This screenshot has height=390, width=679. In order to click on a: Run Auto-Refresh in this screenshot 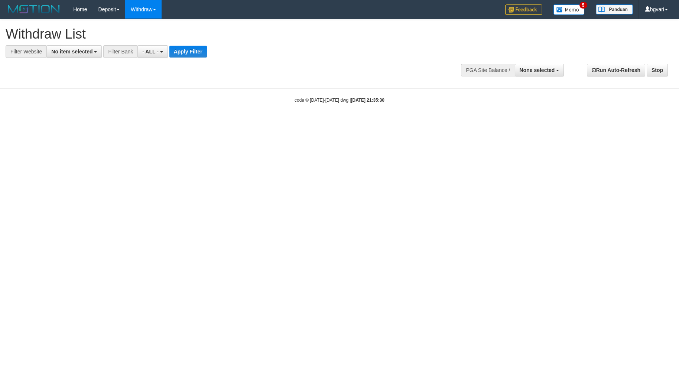, I will do `click(616, 70)`.